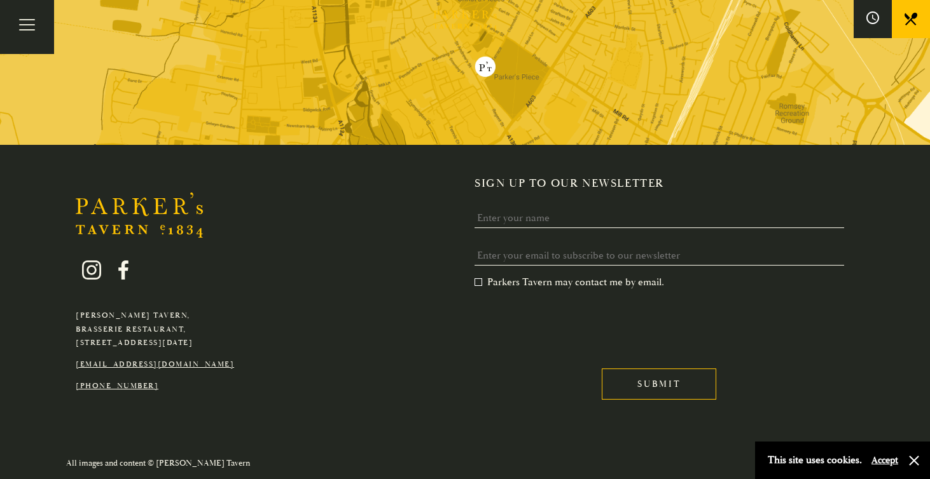 The image size is (930, 479). Describe the element at coordinates (885, 460) in the screenshot. I see `button: Accept` at that location.